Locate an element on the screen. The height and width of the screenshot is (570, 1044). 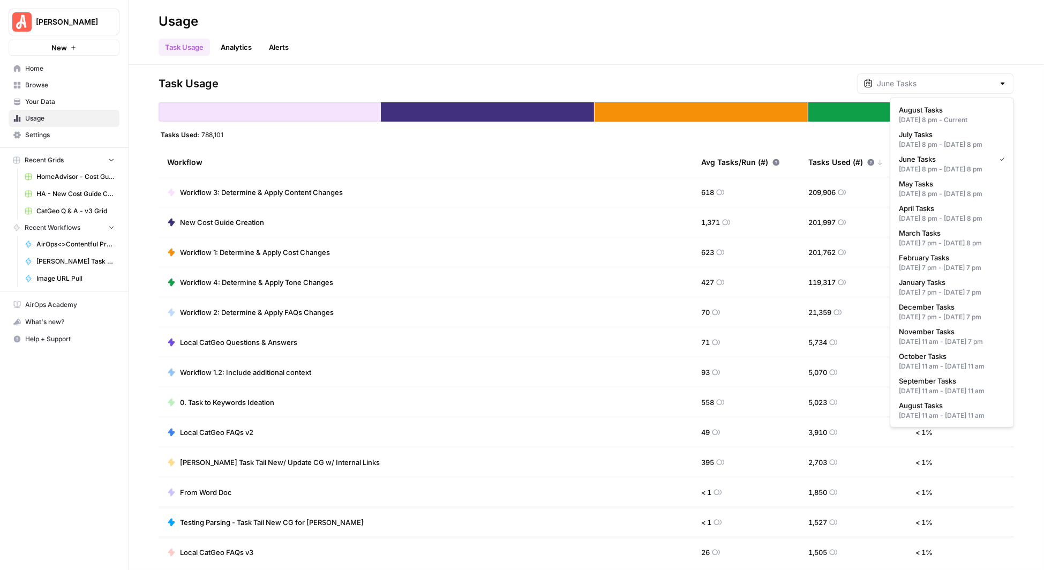
div: Avg Tasks/Run (#) is located at coordinates (740, 162).